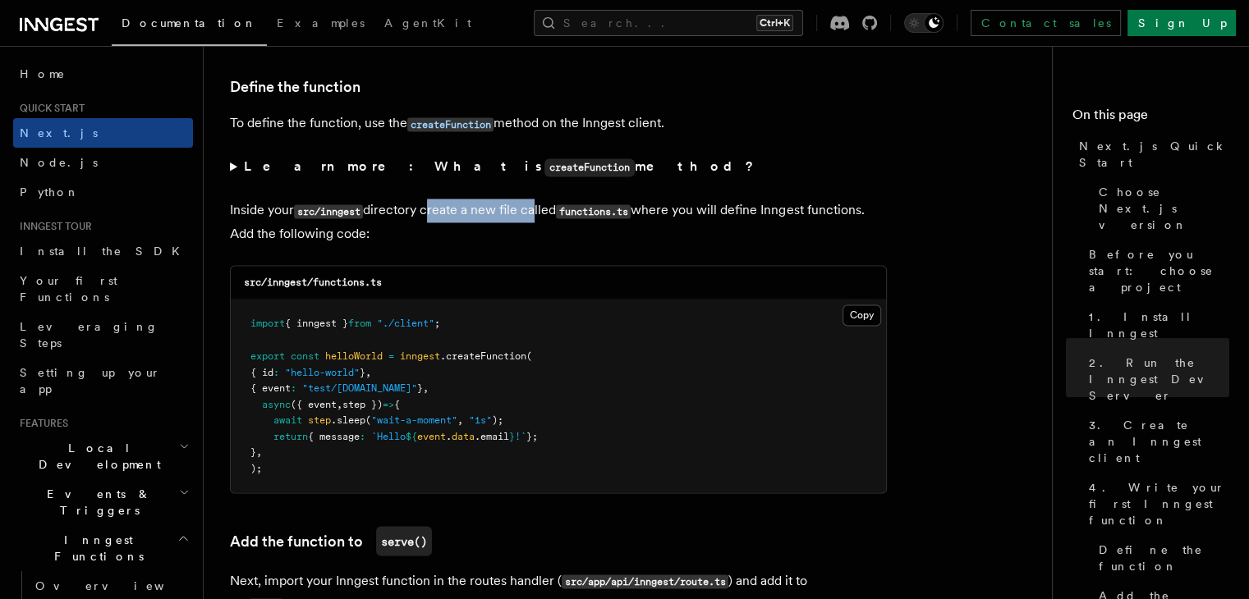 The image size is (1249, 599). Describe the element at coordinates (276, 404) in the screenshot. I see `span: async` at that location.